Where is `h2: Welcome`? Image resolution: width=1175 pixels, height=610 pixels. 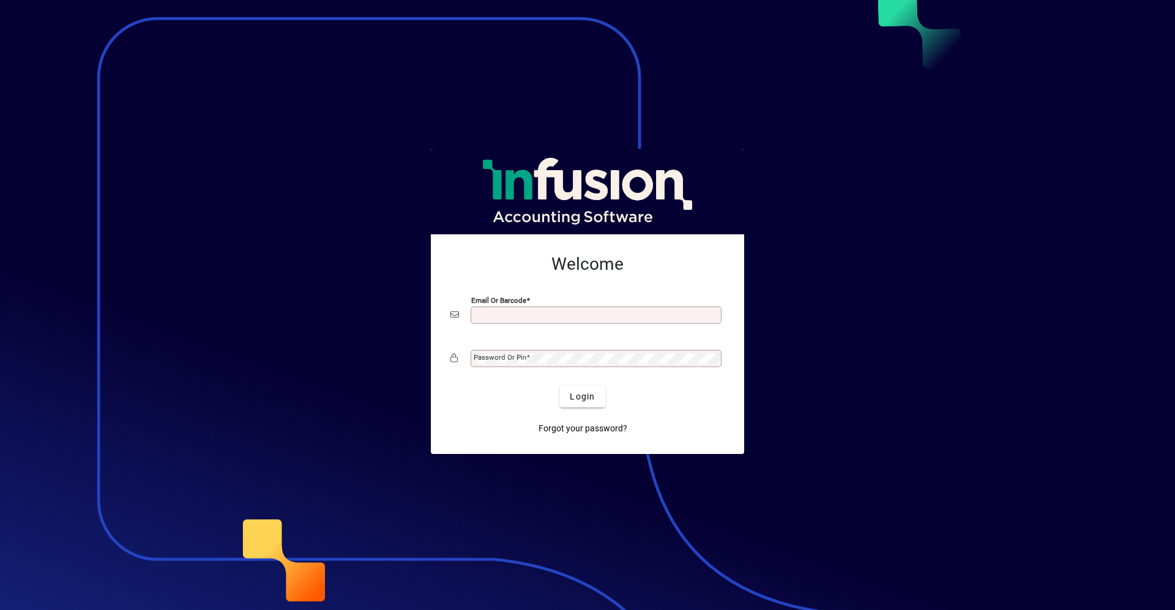 h2: Welcome is located at coordinates (587, 264).